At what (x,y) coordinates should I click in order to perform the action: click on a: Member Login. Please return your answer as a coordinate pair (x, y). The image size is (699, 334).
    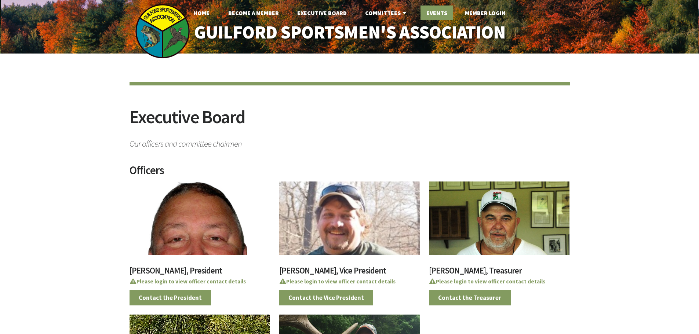
    Looking at the image, I should click on (485, 13).